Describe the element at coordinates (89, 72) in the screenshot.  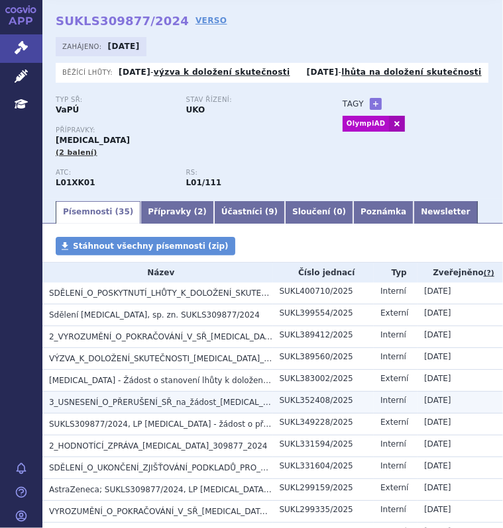
I see `span: Běžící lhůty:` at that location.